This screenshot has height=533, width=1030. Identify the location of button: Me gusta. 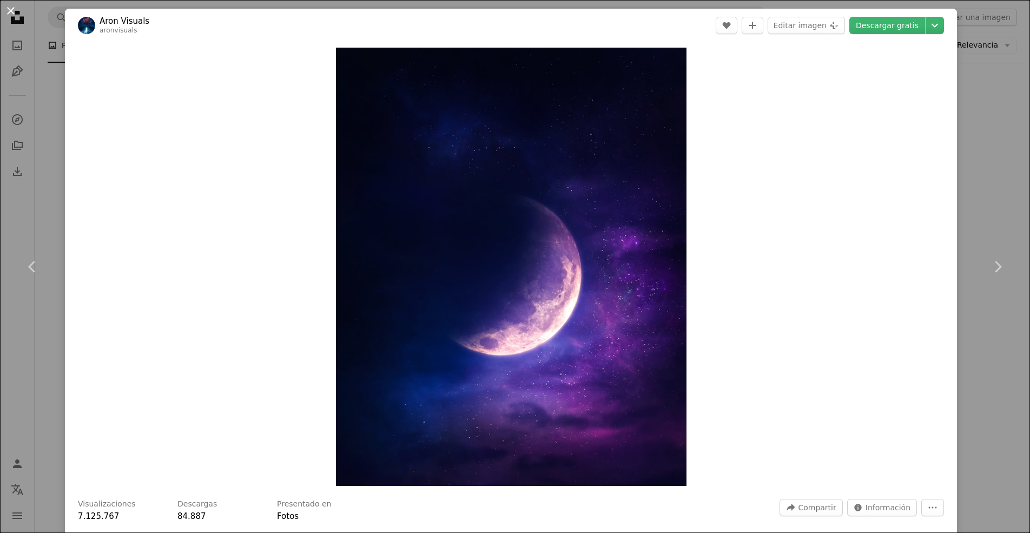
(726, 25).